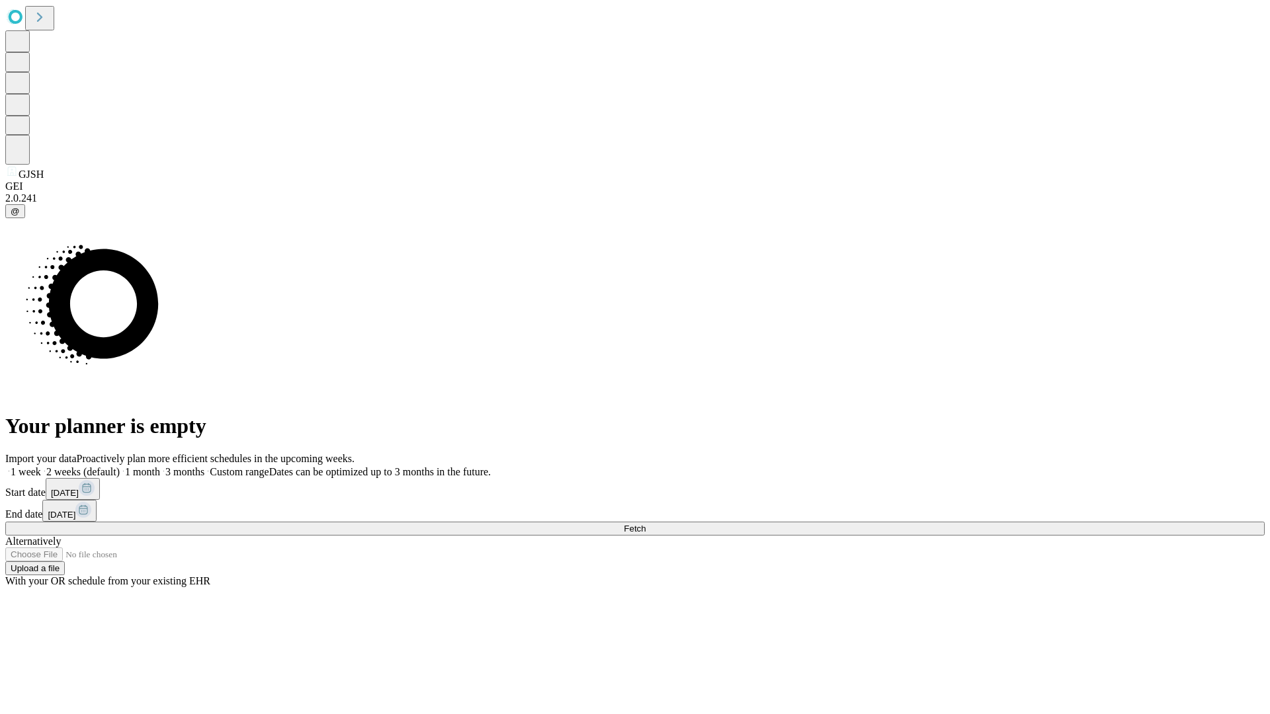 The image size is (1270, 714). What do you see at coordinates (216, 458) in the screenshot?
I see `span: Proactively plan more efficient schedules in the upcoming weeks.` at bounding box center [216, 458].